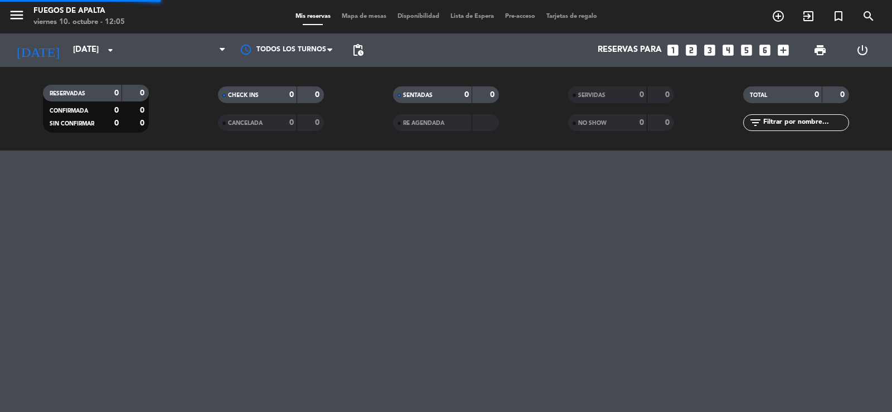 The width and height of the screenshot is (892, 412). What do you see at coordinates (245, 123) in the screenshot?
I see `span: CANCELADA` at bounding box center [245, 123].